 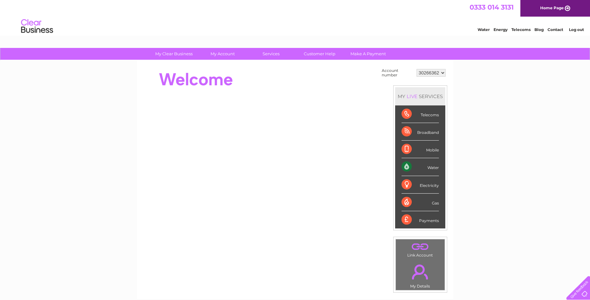 I want to click on div: Water, so click(x=420, y=167).